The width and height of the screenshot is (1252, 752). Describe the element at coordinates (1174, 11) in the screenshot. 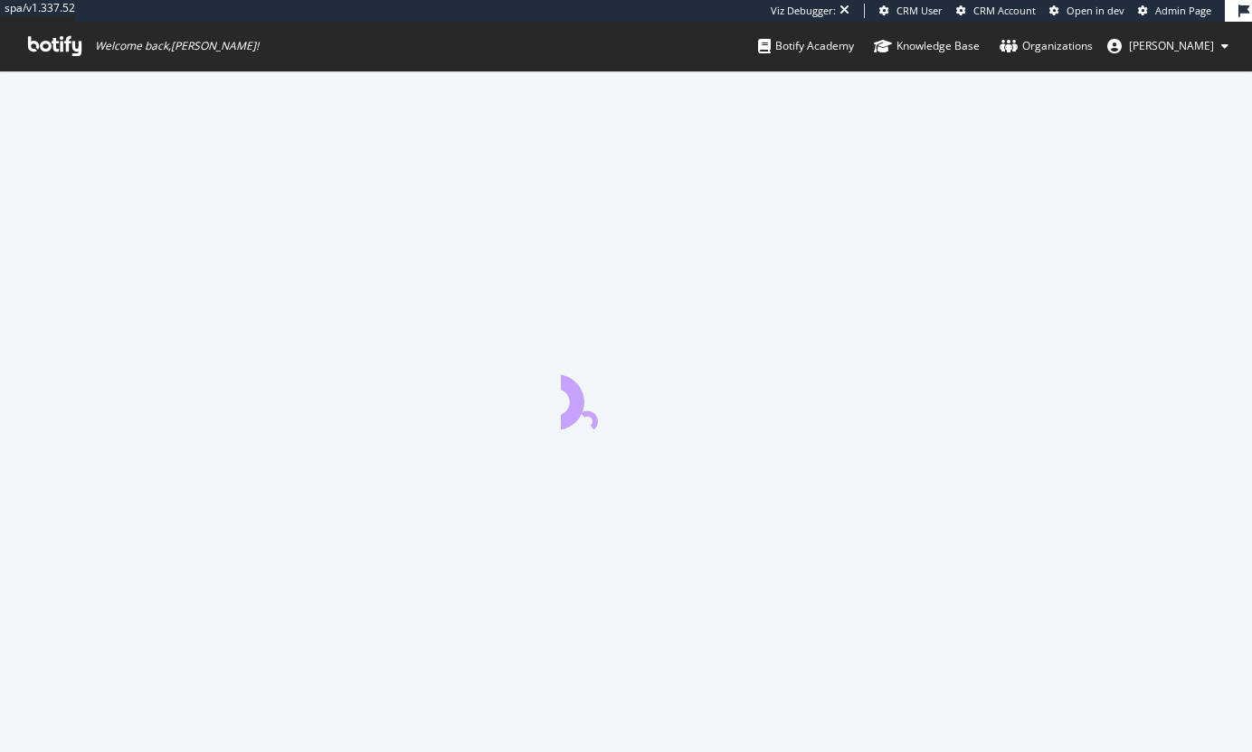

I see `a: Admin Page` at that location.